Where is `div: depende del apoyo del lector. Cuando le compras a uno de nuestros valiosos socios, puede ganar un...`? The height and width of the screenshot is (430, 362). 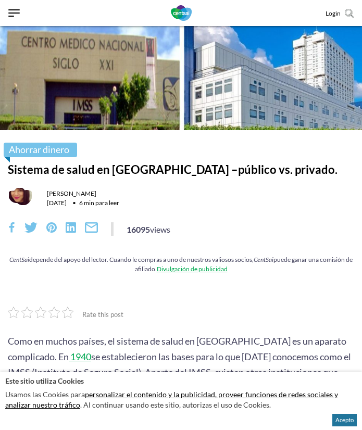 div: depende del apoyo del lector. Cuando le compras a uno de nuestros valiosos socios, puede ganar un... is located at coordinates (181, 264).